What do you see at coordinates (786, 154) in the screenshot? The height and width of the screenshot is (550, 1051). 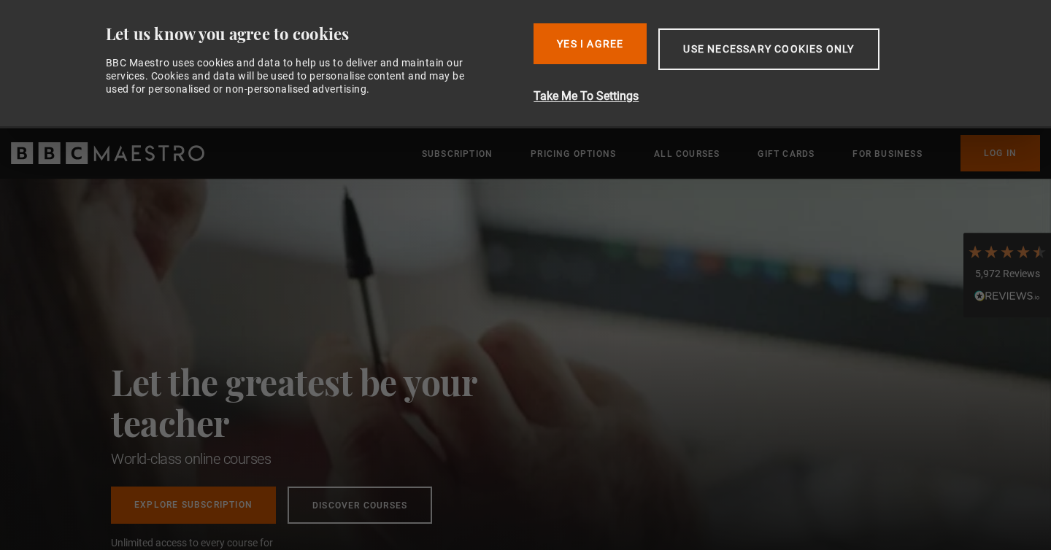 I see `a: Gift Cards` at bounding box center [786, 154].